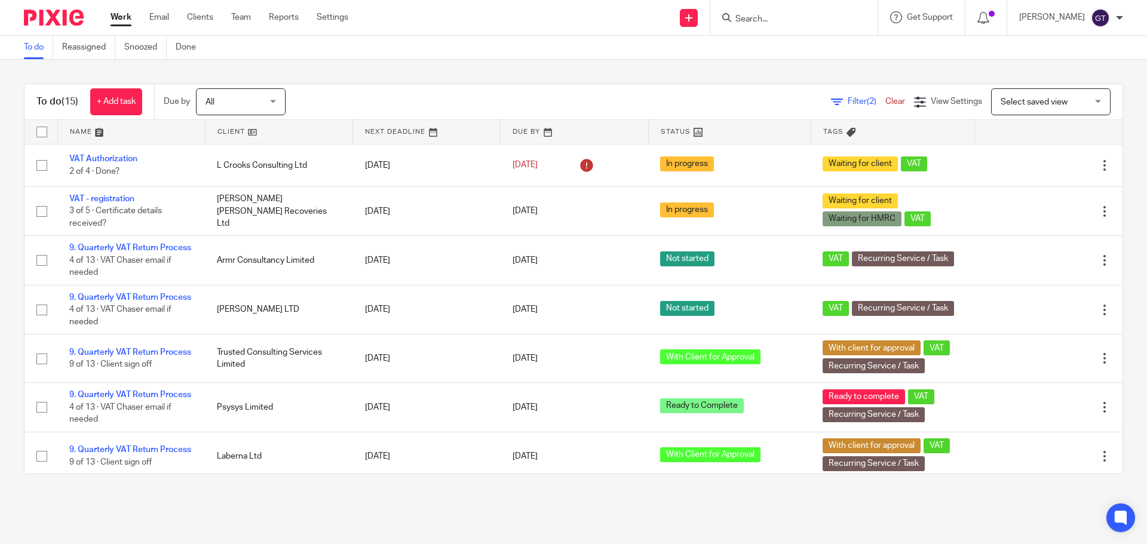 The width and height of the screenshot is (1147, 544). What do you see at coordinates (278, 456) in the screenshot?
I see `td: Laberna Ltd` at bounding box center [278, 456].